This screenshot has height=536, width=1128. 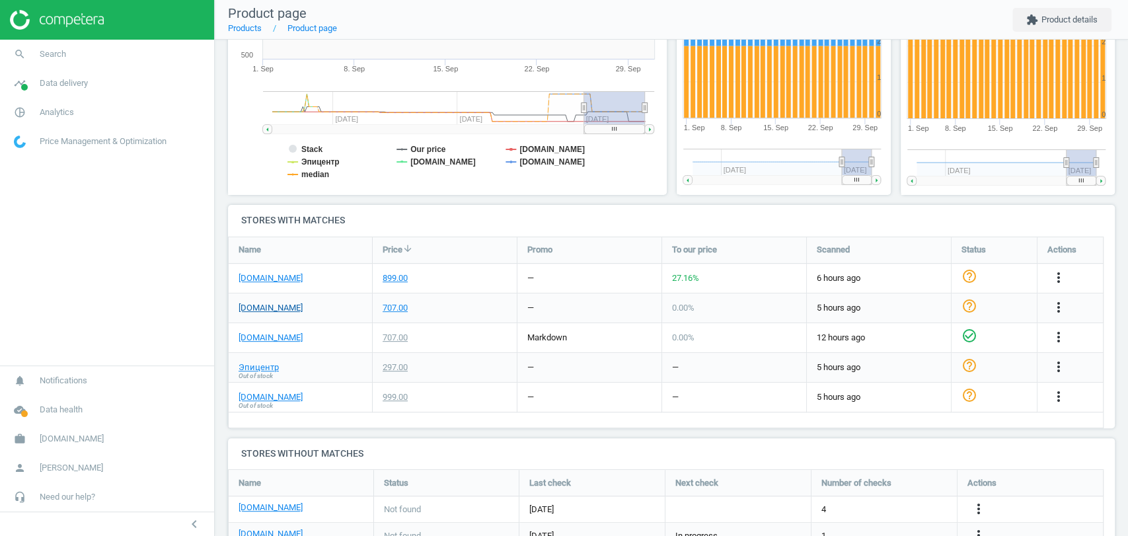 I want to click on i: pie_chart_outlined, so click(x=20, y=112).